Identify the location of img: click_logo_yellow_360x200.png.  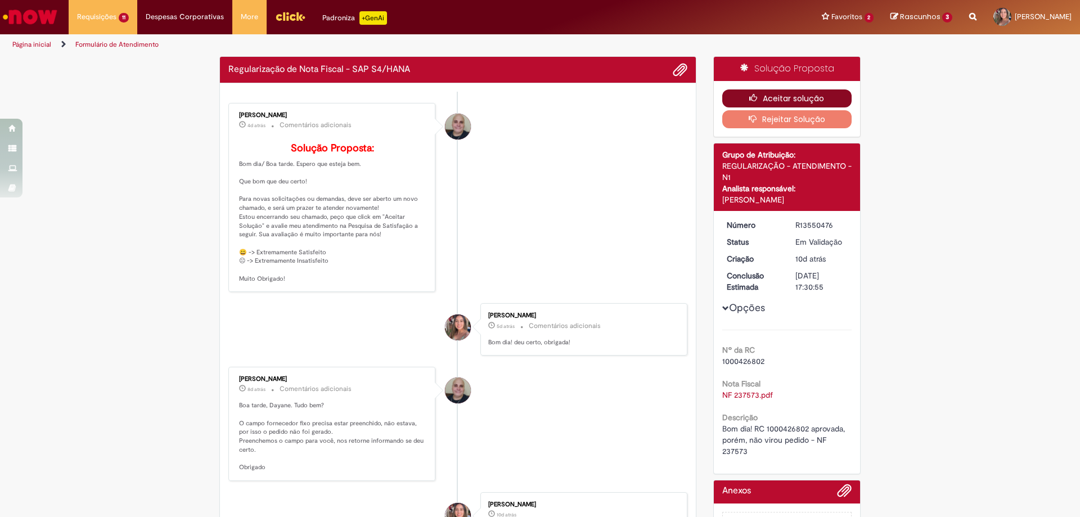
(290, 16).